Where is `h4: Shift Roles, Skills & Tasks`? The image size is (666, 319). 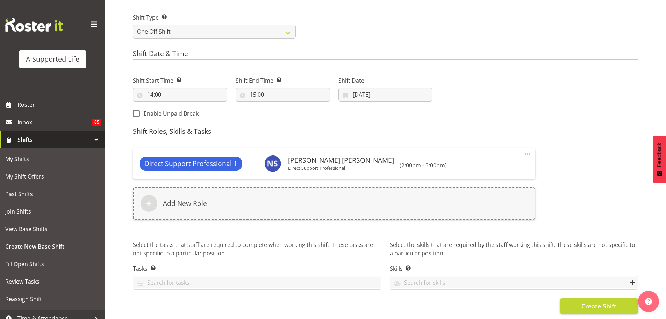
h4: Shift Roles, Skills & Tasks is located at coordinates (385, 132).